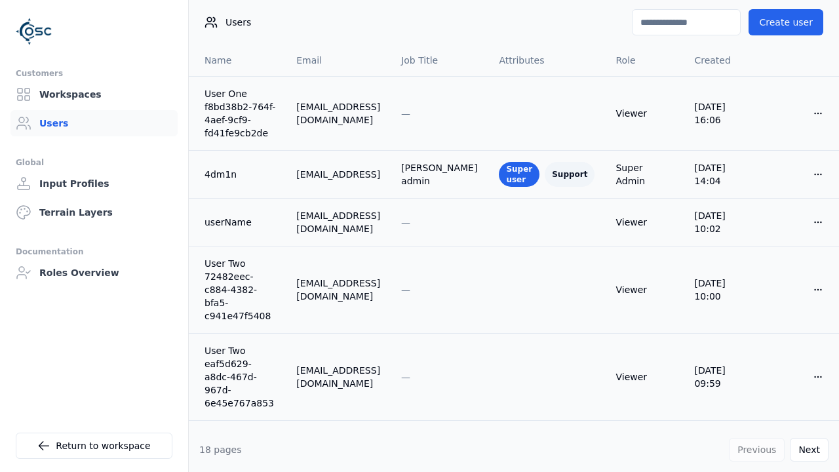  Describe the element at coordinates (238, 22) in the screenshot. I see `span: Users` at that location.